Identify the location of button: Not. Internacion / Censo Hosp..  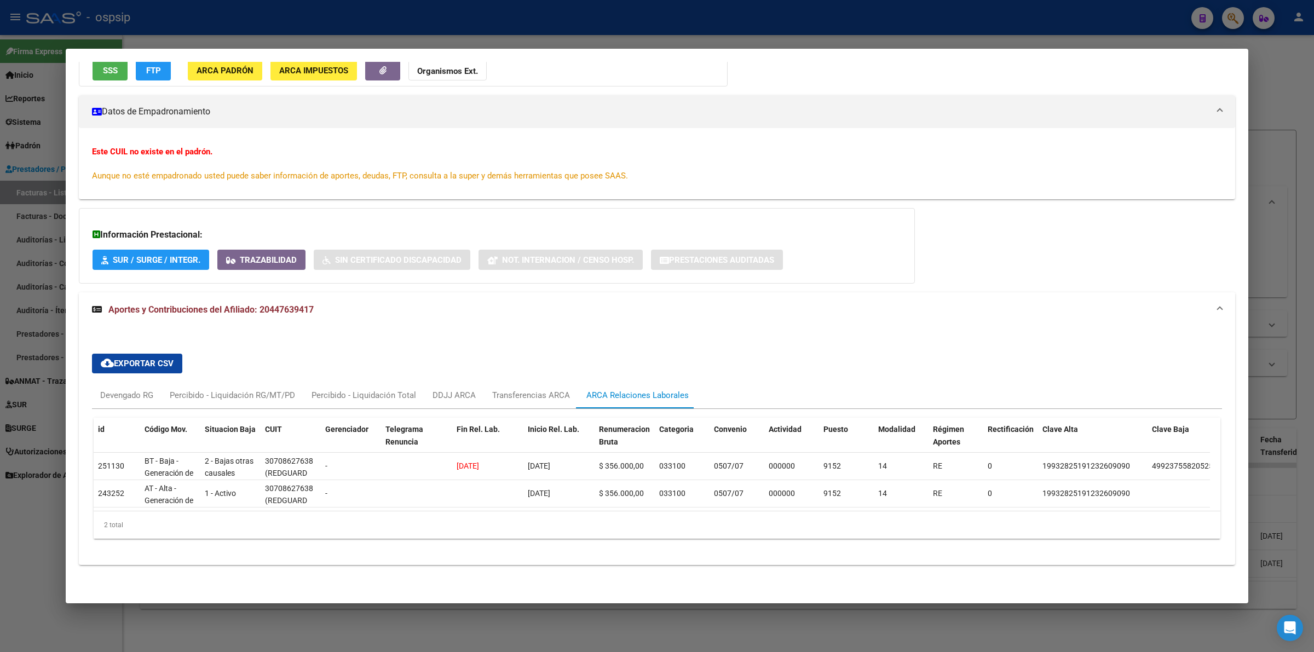
(561, 260).